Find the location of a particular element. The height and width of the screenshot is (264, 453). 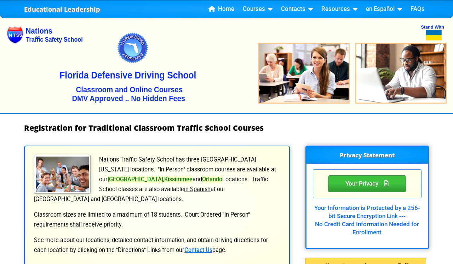

h3: Privacy Statement is located at coordinates (367, 155).